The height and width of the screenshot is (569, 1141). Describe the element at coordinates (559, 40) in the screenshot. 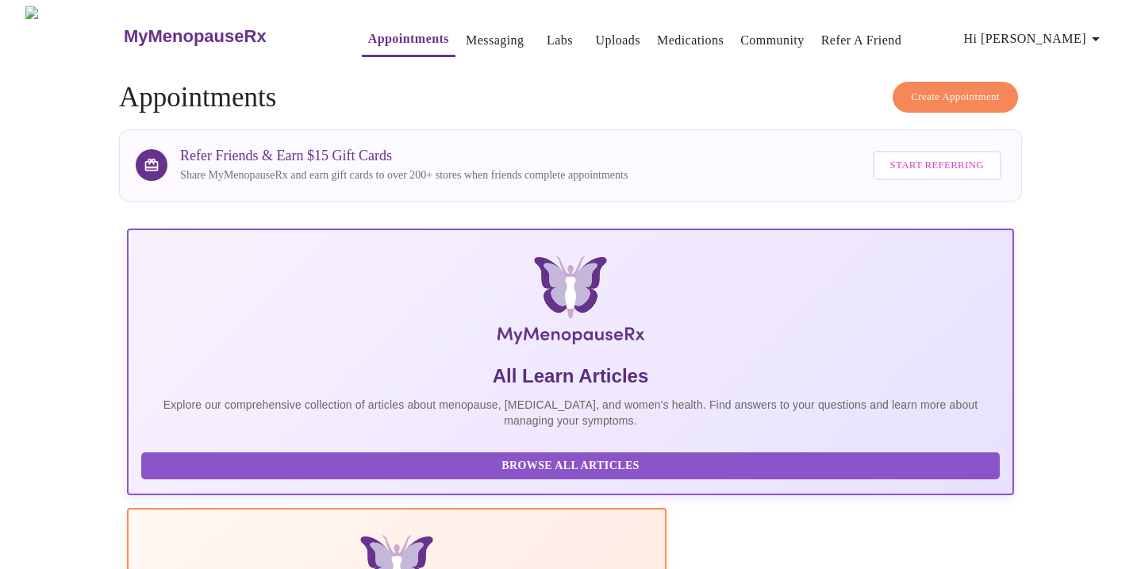

I see `button: Labs` at that location.